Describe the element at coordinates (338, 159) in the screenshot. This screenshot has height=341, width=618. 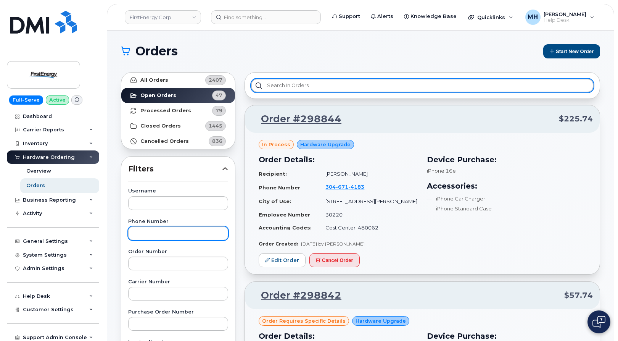
I see `h3: Order Details:` at that location.